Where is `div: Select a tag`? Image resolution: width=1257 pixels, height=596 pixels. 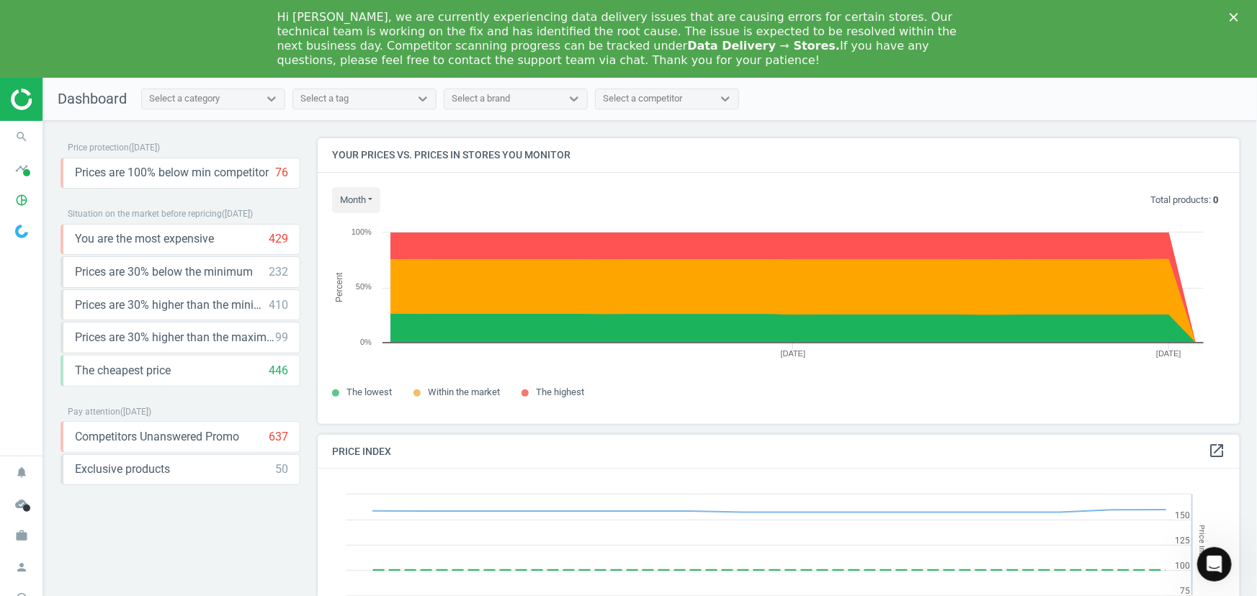 div: Select a tag is located at coordinates (324, 99).